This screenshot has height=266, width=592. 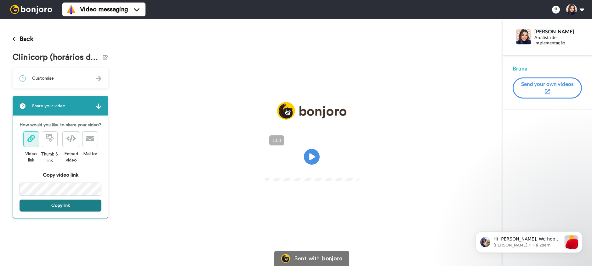 What do you see at coordinates (31, 9) in the screenshot?
I see `img: bj-logo-header-white.svg` at bounding box center [31, 9].